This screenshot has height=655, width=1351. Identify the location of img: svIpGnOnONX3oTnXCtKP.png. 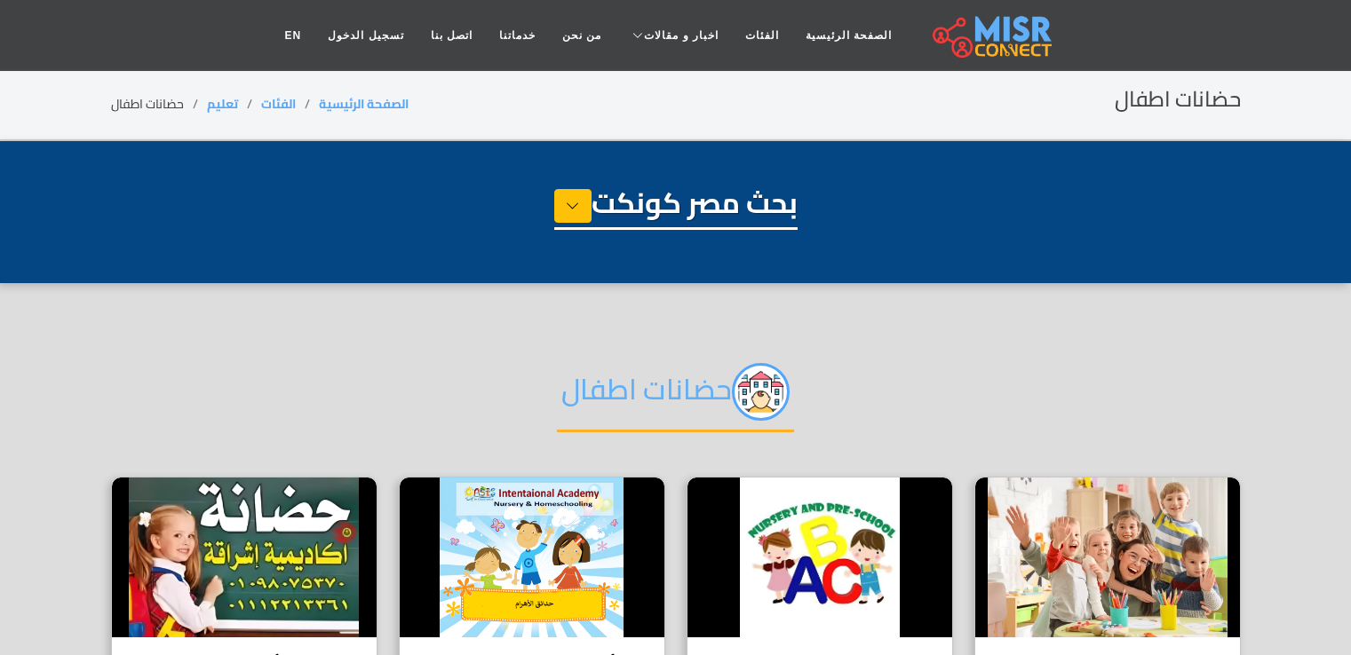
(760, 392).